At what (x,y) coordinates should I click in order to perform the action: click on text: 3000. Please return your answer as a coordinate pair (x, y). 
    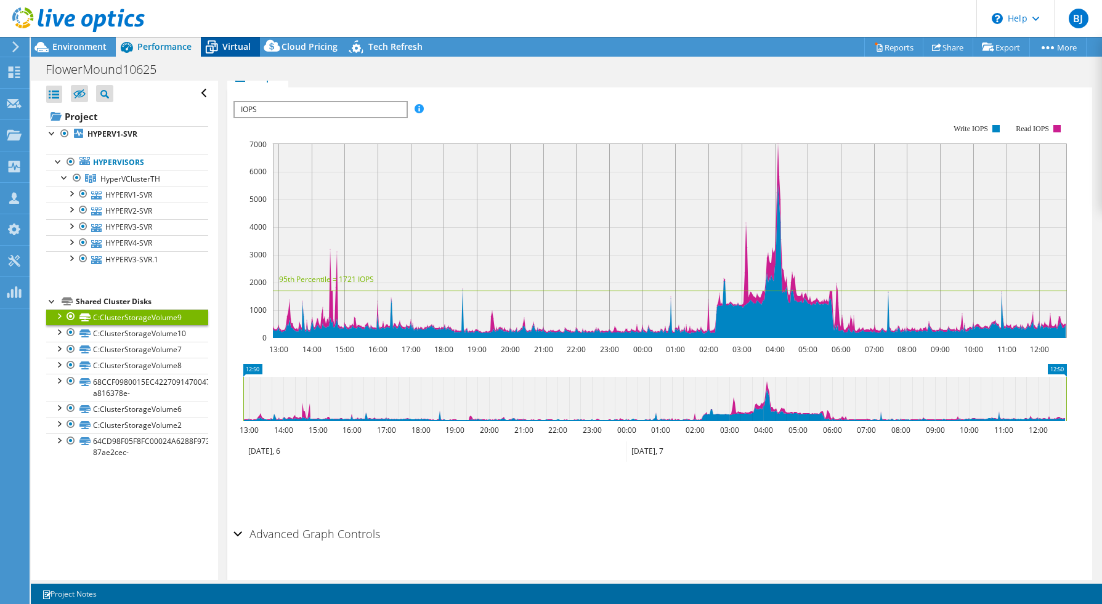
    Looking at the image, I should click on (258, 254).